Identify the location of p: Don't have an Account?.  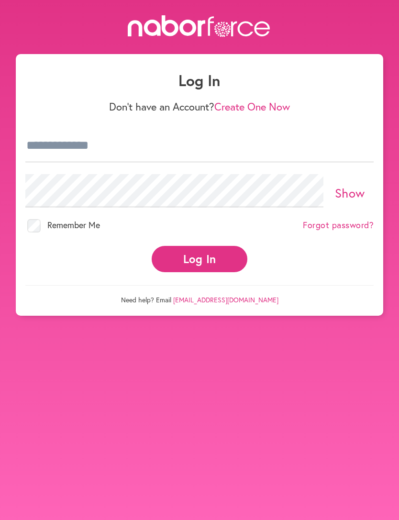
(200, 107).